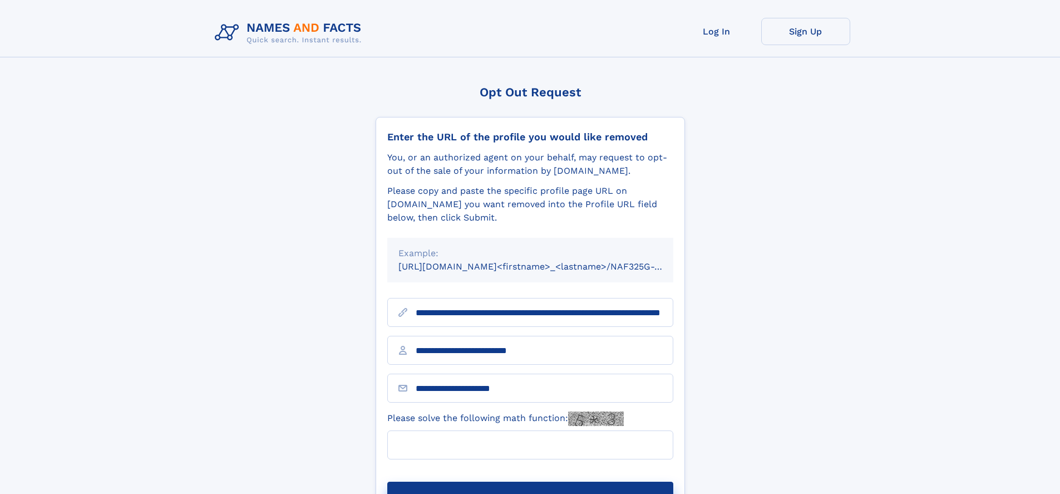 This screenshot has height=494, width=1060. Describe the element at coordinates (531, 137) in the screenshot. I see `div: Enter the URL of the profile you would like removed` at that location.